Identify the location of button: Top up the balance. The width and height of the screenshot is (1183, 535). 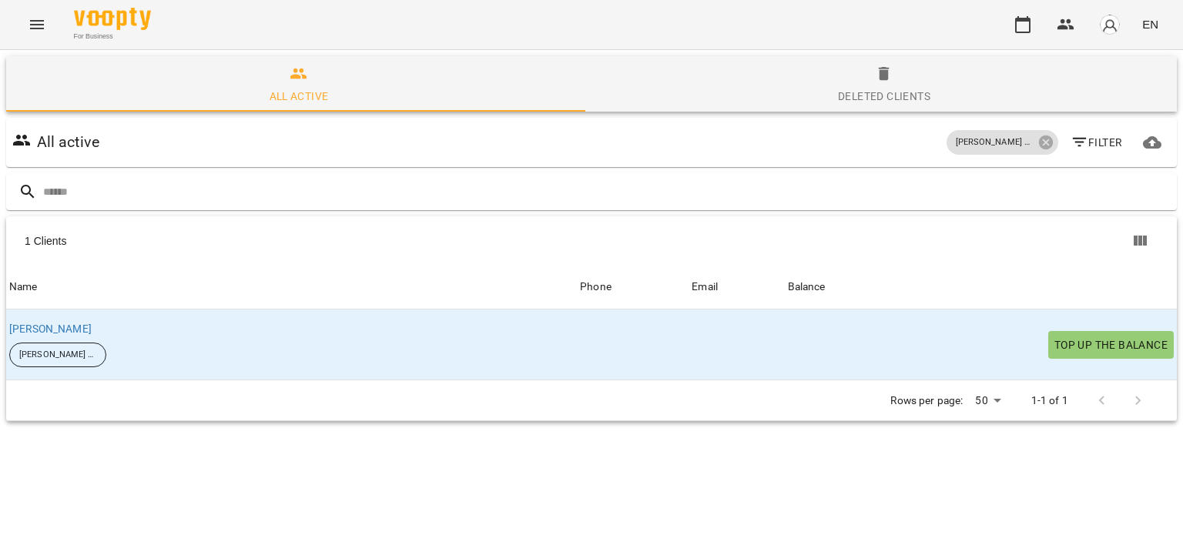
(1111, 345).